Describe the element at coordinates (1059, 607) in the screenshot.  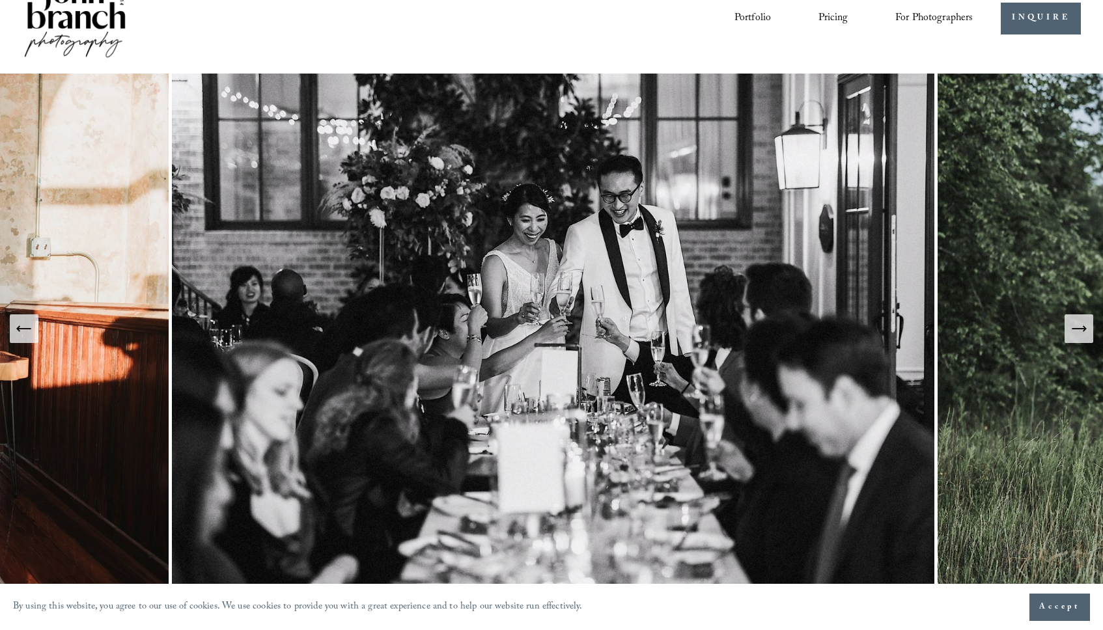
I see `span: Accept` at that location.